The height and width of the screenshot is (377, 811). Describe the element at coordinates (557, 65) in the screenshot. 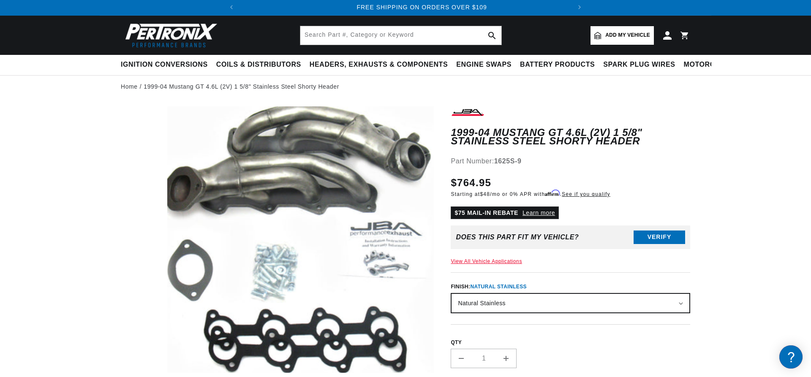

I see `summary: Battery Products` at that location.